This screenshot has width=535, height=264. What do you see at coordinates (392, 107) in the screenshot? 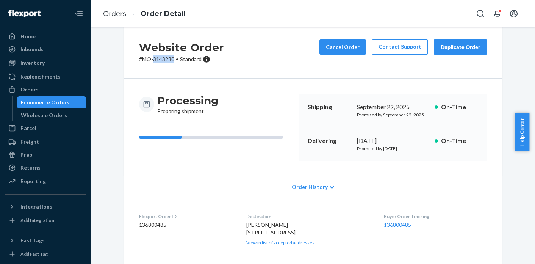
I see `div: September 22, 2025` at bounding box center [392, 107].